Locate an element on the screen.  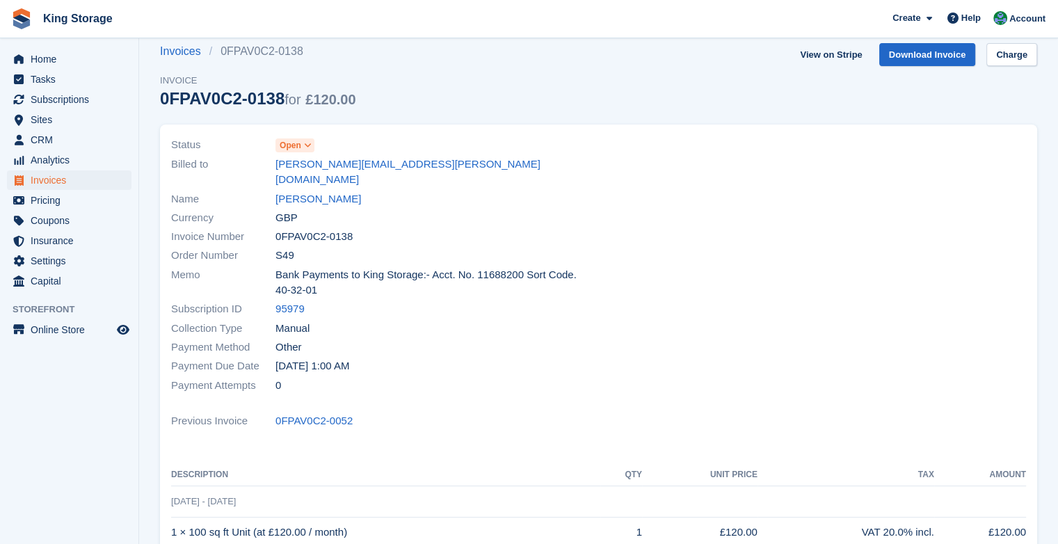
span: S49 is located at coordinates (284, 255).